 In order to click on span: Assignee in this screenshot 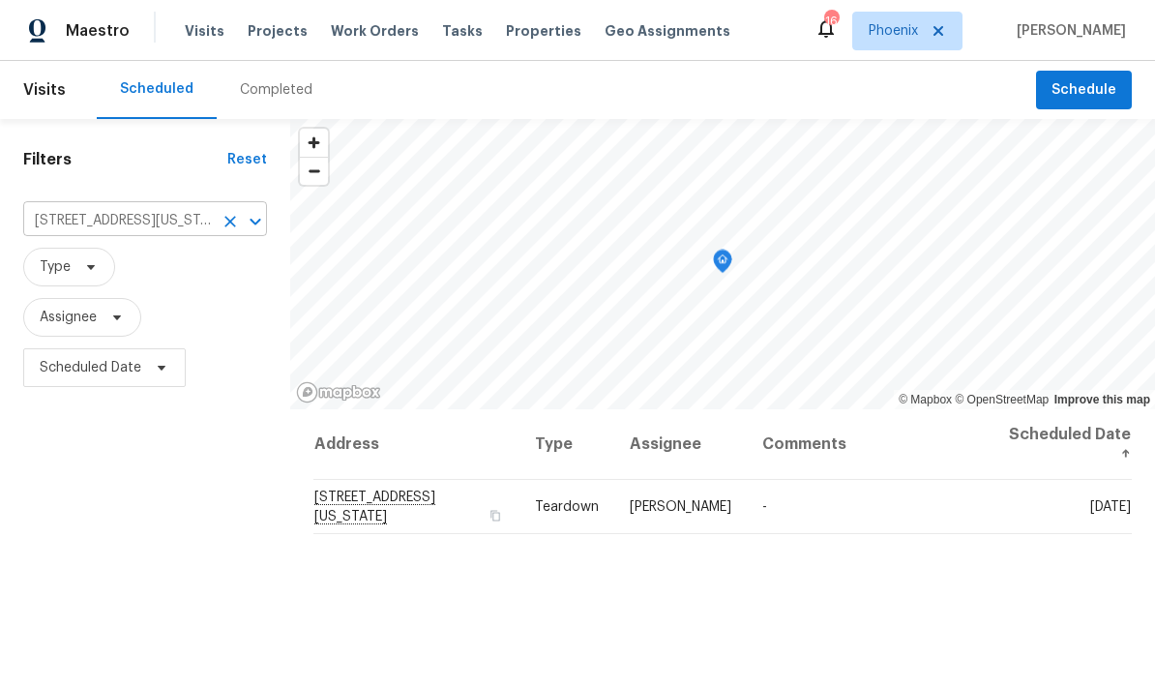, I will do `click(68, 317)`.